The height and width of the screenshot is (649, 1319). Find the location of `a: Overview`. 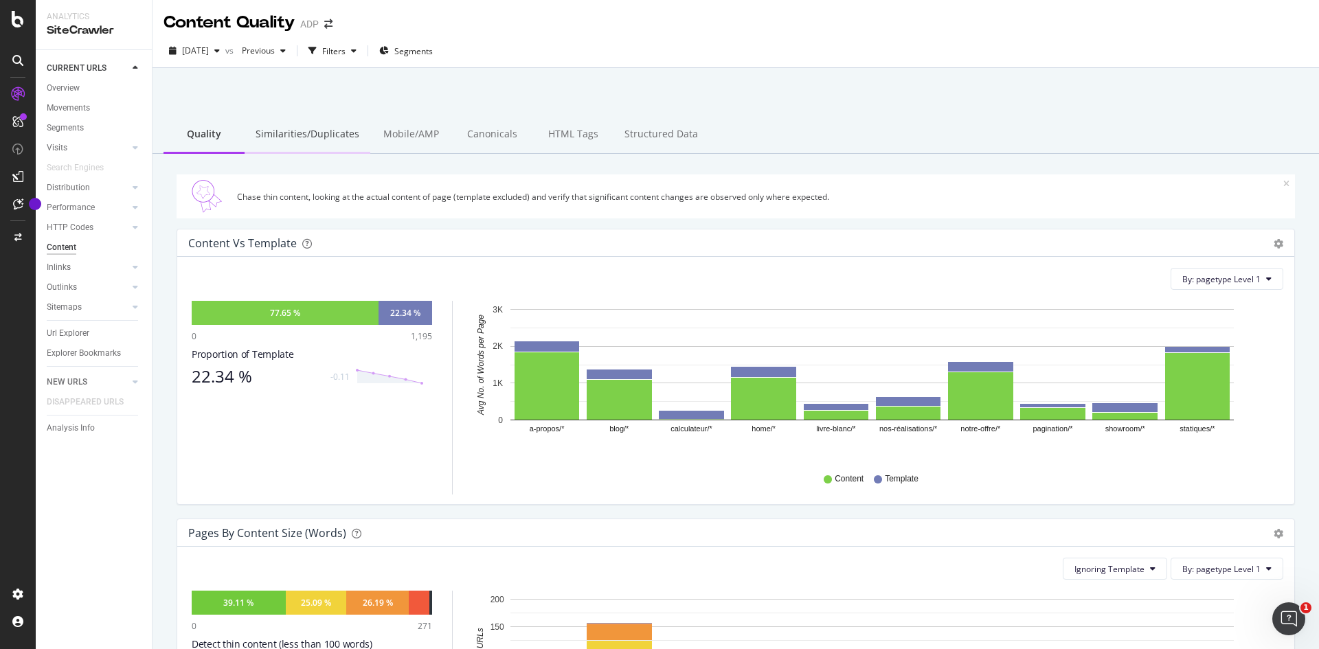

a: Overview is located at coordinates (94, 88).